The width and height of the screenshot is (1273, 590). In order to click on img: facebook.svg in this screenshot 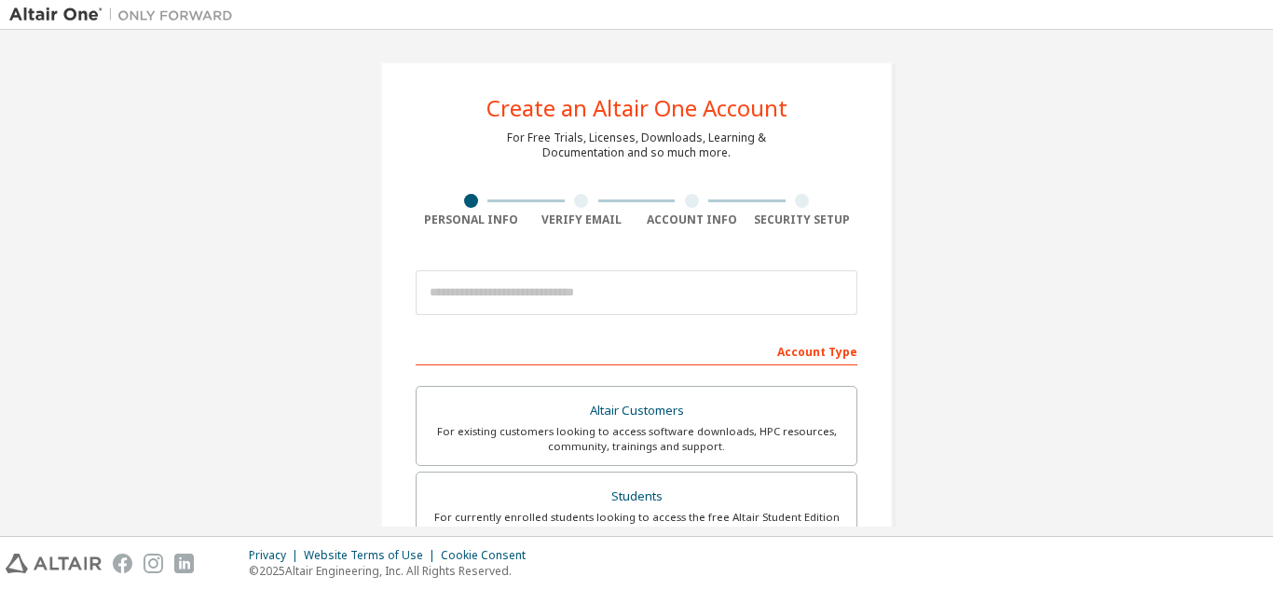, I will do `click(122, 563)`.